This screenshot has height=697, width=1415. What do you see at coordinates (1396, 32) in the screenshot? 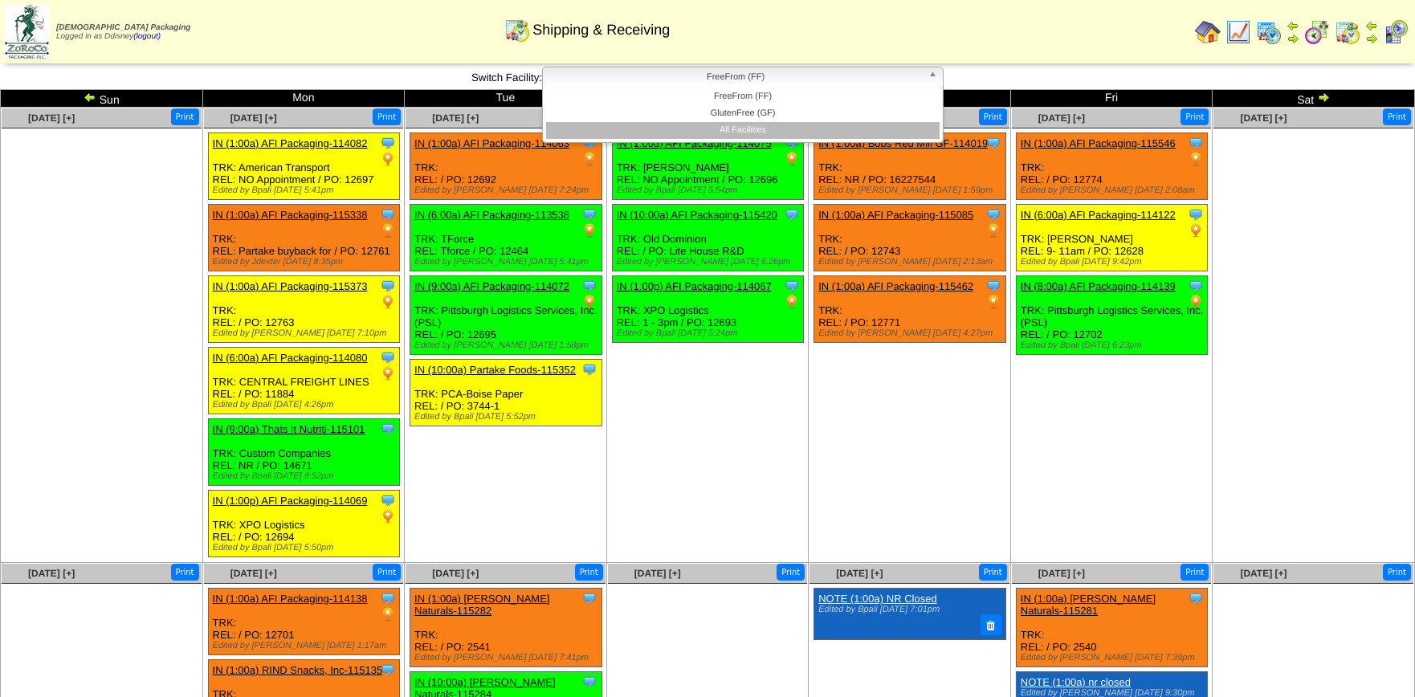
I see `img: calendarcustomer.gif` at bounding box center [1396, 32].